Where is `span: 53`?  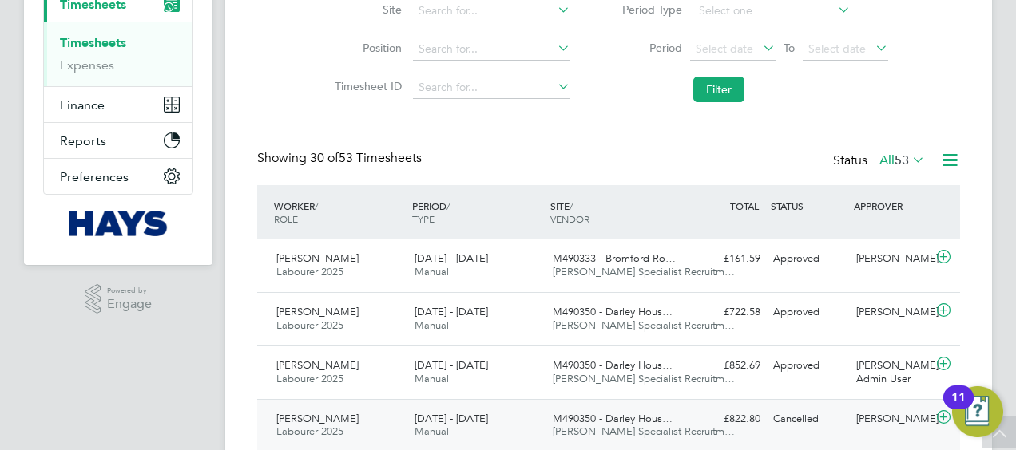 span: 53 is located at coordinates (902, 161).